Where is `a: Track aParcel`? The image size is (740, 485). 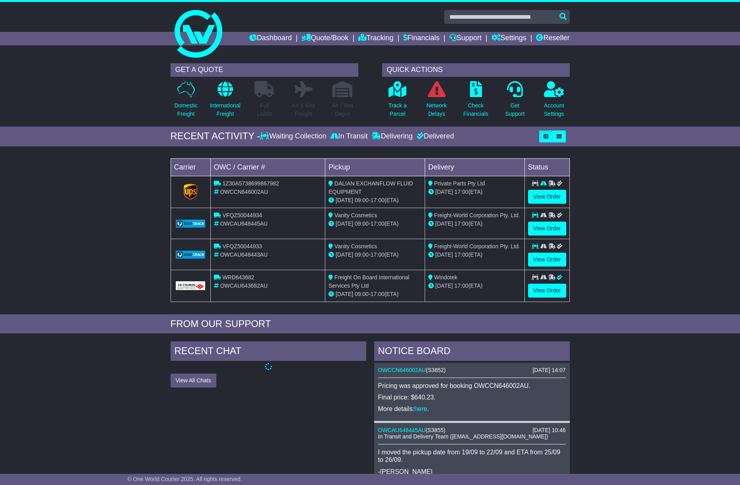
a: Track aParcel is located at coordinates (398, 101).